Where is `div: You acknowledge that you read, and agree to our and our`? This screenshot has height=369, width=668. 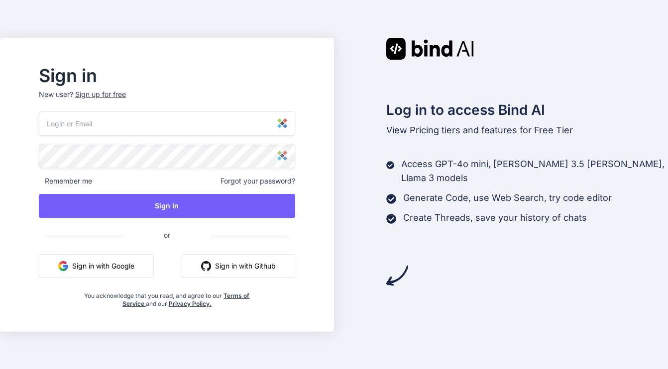
div: You acknowledge that you read, and agree to our and our is located at coordinates (167, 297).